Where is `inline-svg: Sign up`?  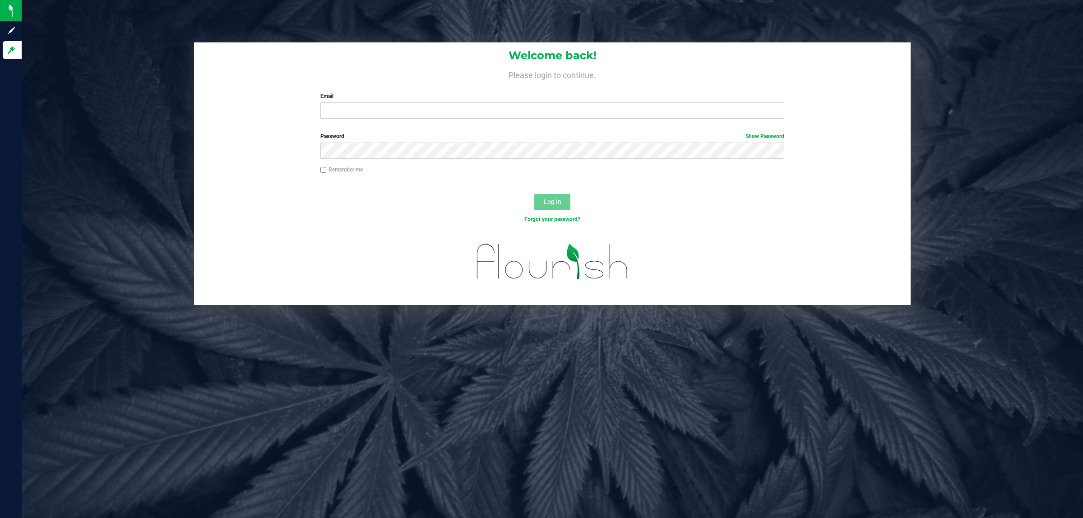 inline-svg: Sign up is located at coordinates (11, 31).